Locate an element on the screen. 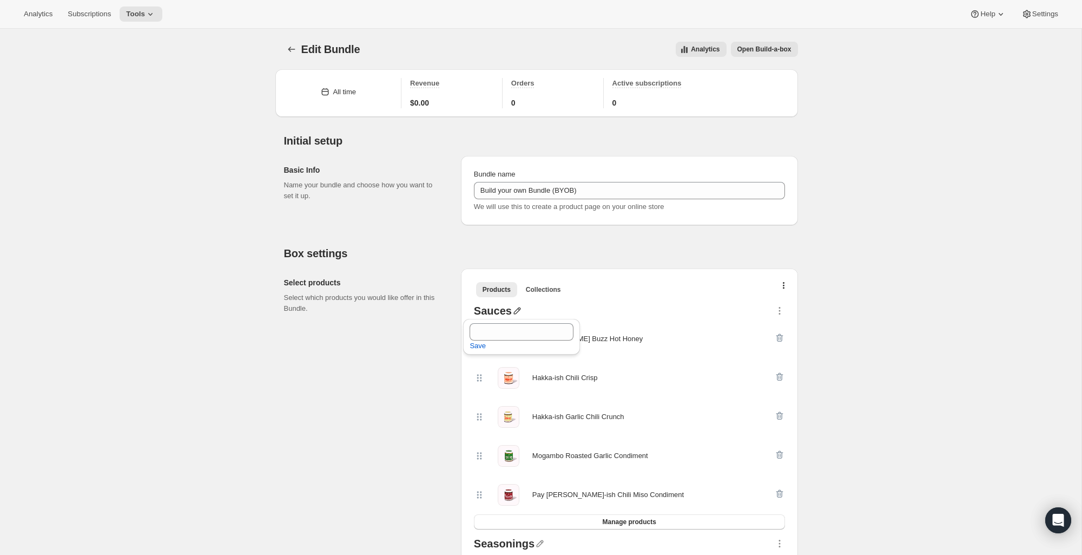 The image size is (1082, 555). button: View all analytics related to this specific bundles, within certain timeframes is located at coordinates (701, 49).